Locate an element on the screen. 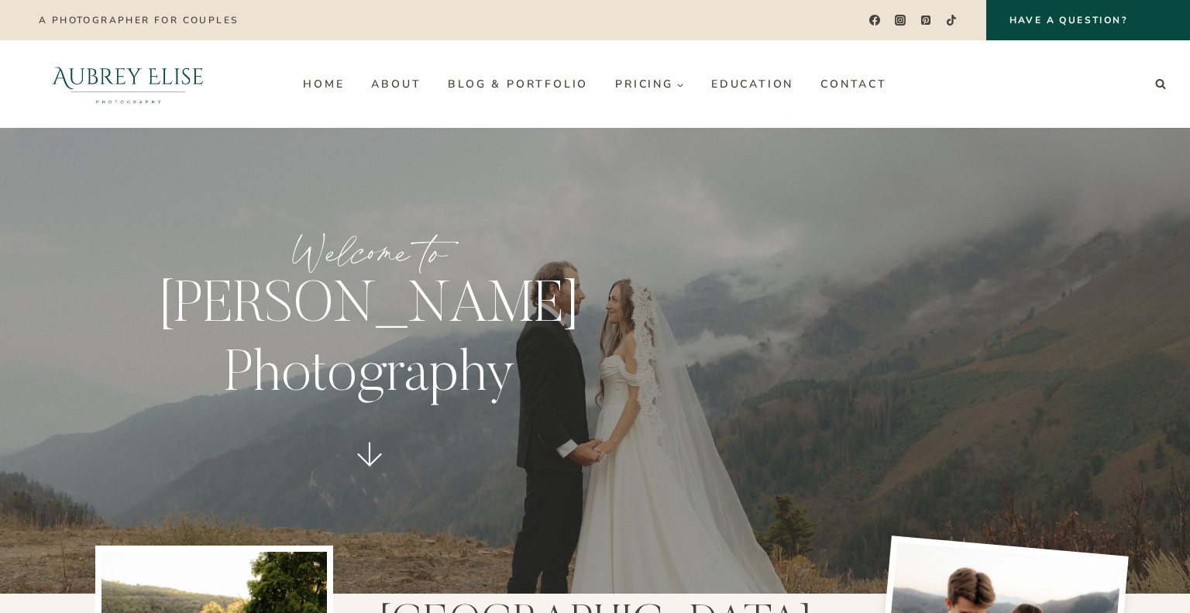 This screenshot has width=1190, height=613. a: Home is located at coordinates (324, 84).